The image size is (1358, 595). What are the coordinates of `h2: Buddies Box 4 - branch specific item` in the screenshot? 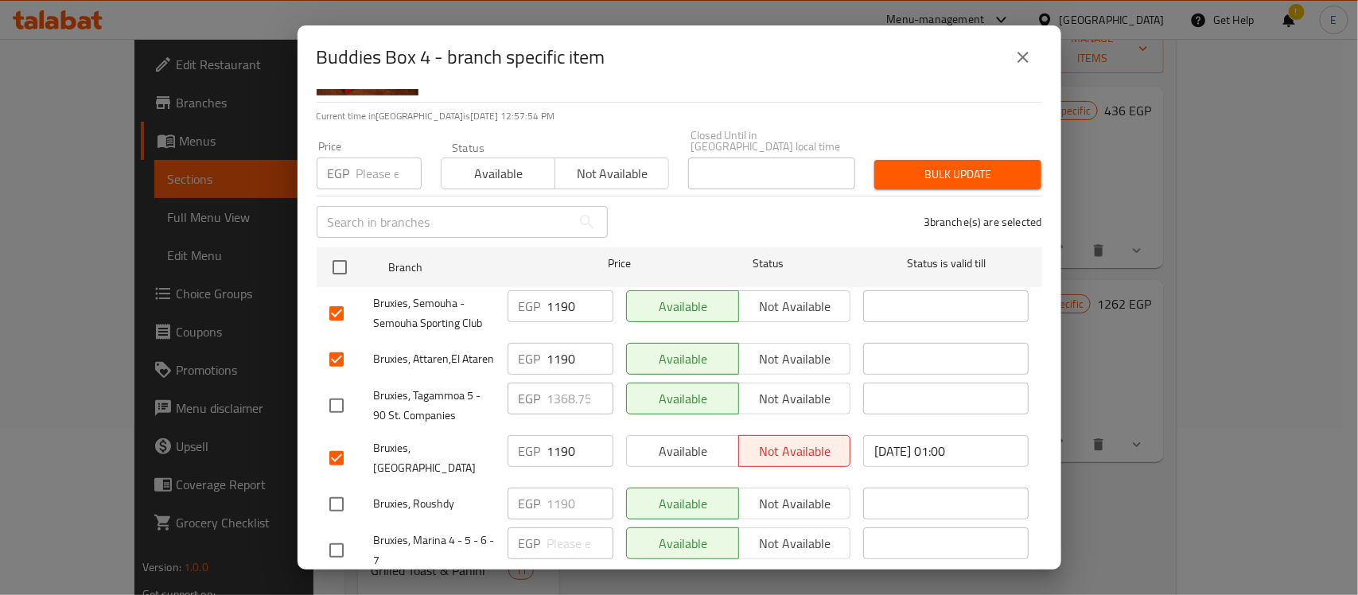 It's located at (461, 57).